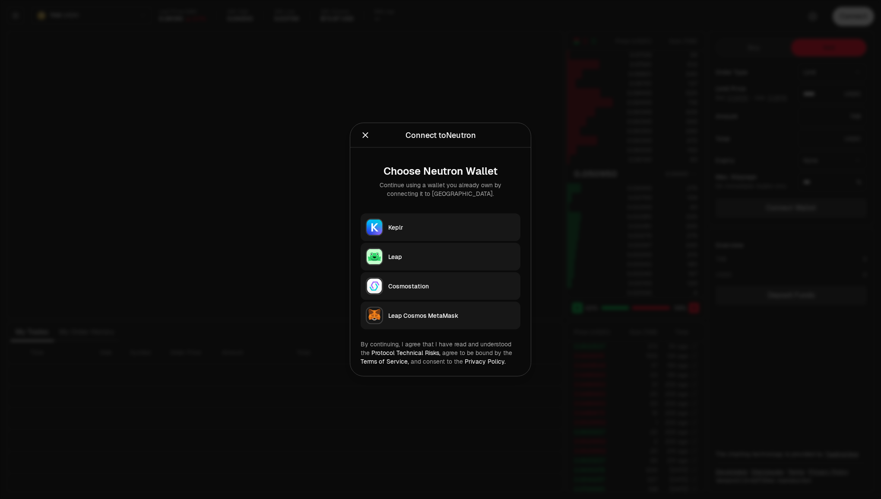  I want to click on div: Cosmostation, so click(452, 286).